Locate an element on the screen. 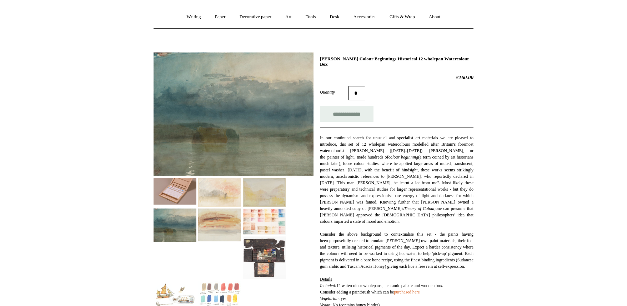 The width and height of the screenshot is (627, 306). em: colour beginning is located at coordinates (403, 157).